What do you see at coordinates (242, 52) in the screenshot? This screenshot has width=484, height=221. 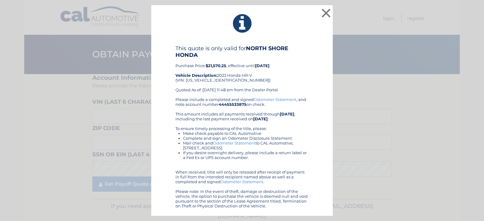 I see `h4: This quote is only valid for` at bounding box center [242, 52].